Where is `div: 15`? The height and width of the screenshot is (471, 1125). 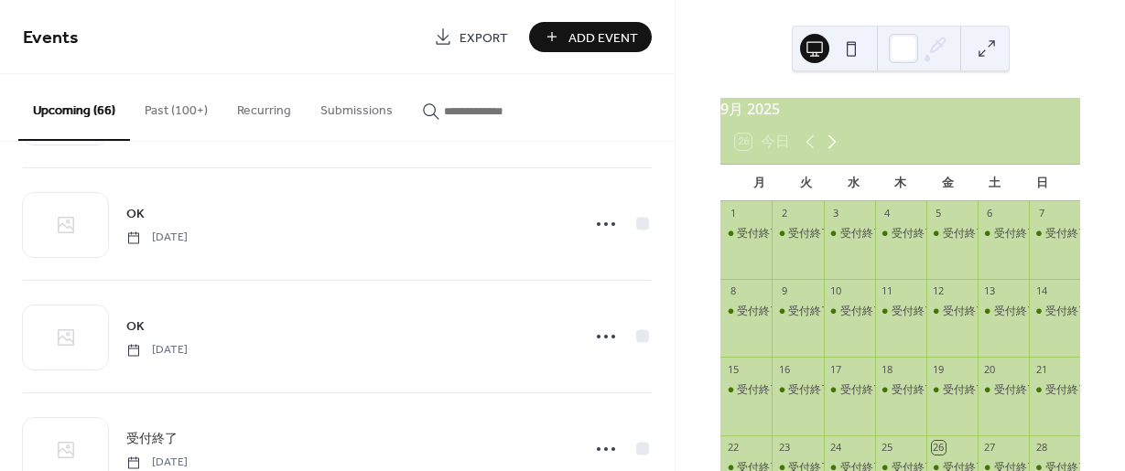
div: 15 is located at coordinates (732, 369).